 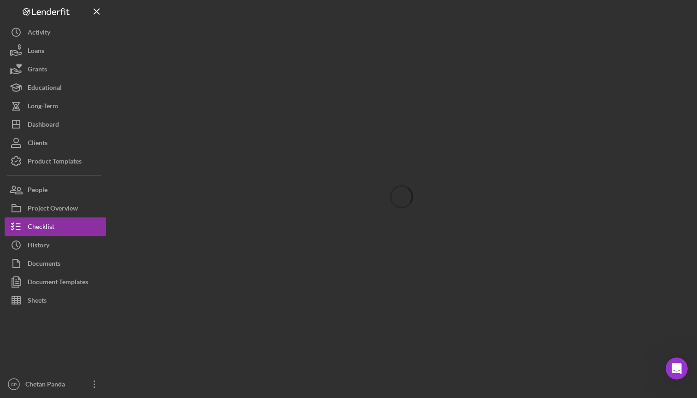 I want to click on button: Product Templates, so click(x=55, y=161).